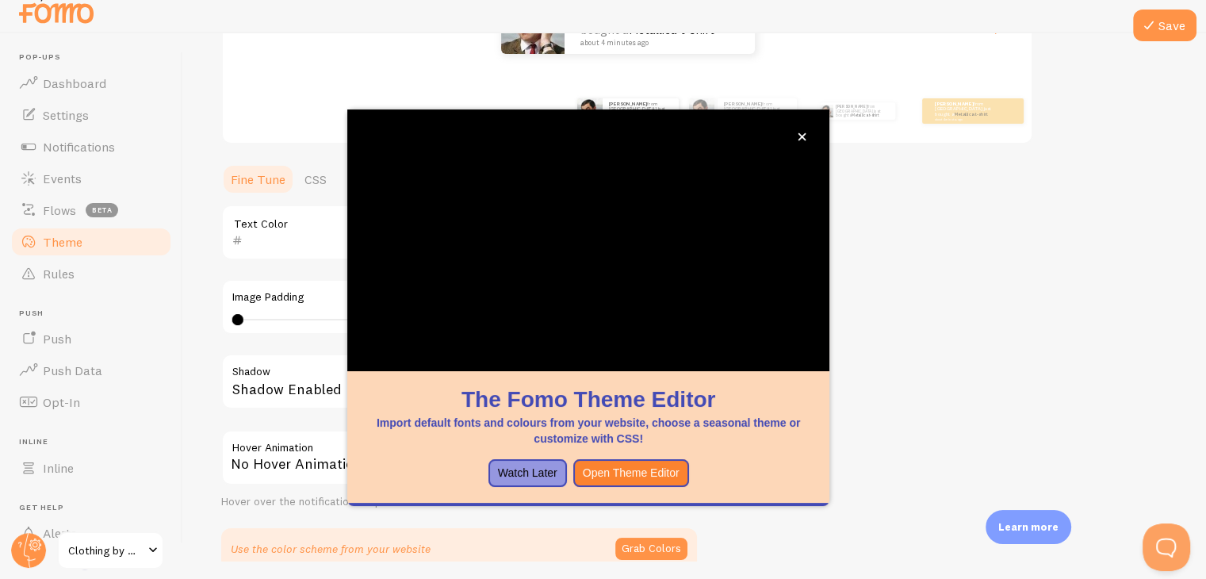 This screenshot has width=1206, height=579. Describe the element at coordinates (331, 549) in the screenshot. I see `p: Use the color scheme from your website` at that location.